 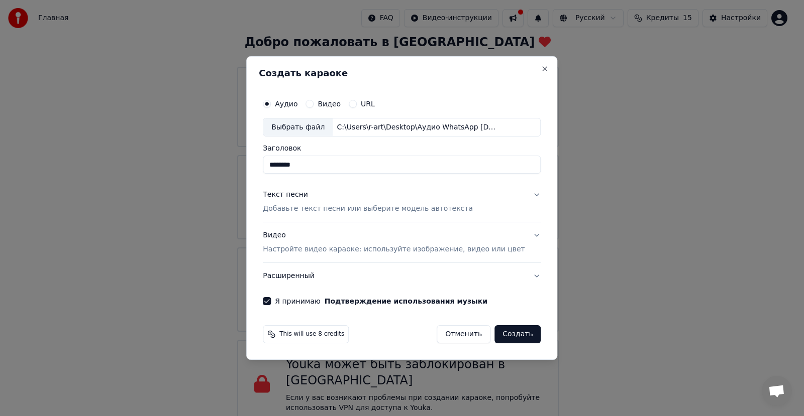 What do you see at coordinates (463, 335) in the screenshot?
I see `button: Отменить` at bounding box center [463, 335].